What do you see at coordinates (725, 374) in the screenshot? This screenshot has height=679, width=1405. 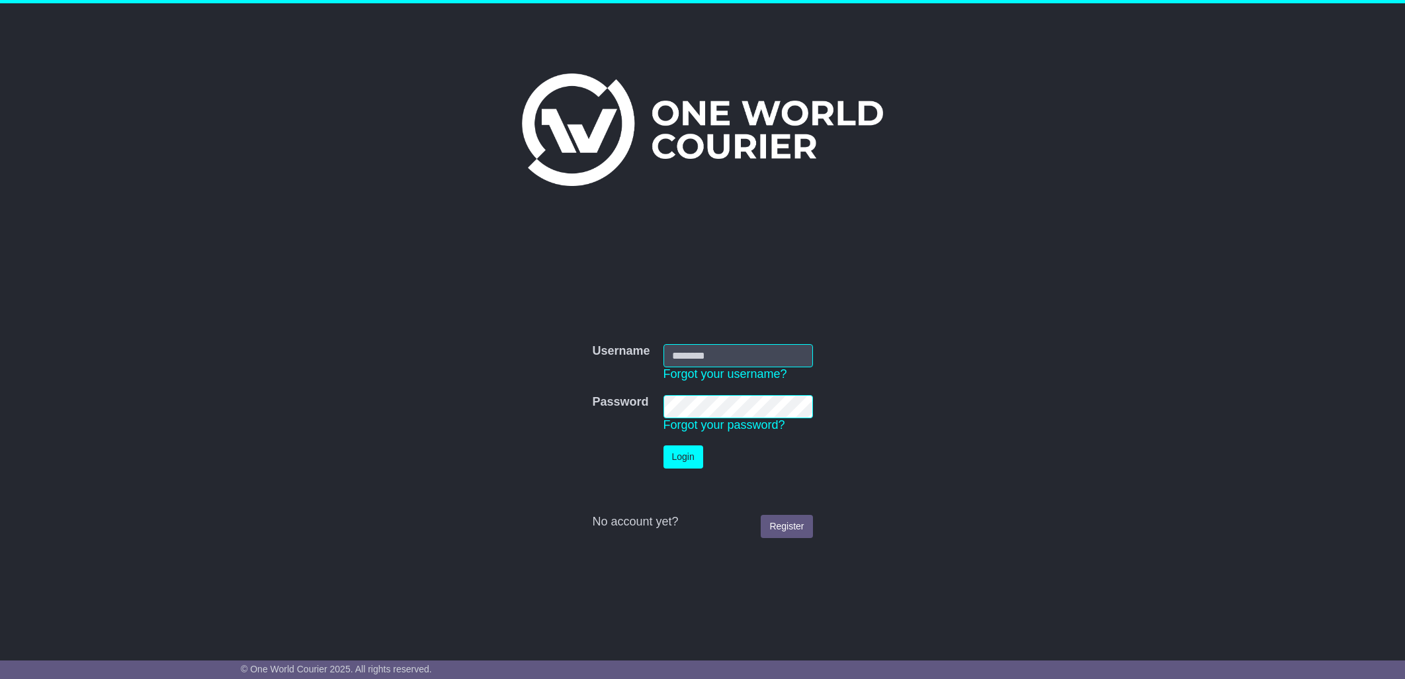 I see `a: Forgot your username?` at bounding box center [725, 374].